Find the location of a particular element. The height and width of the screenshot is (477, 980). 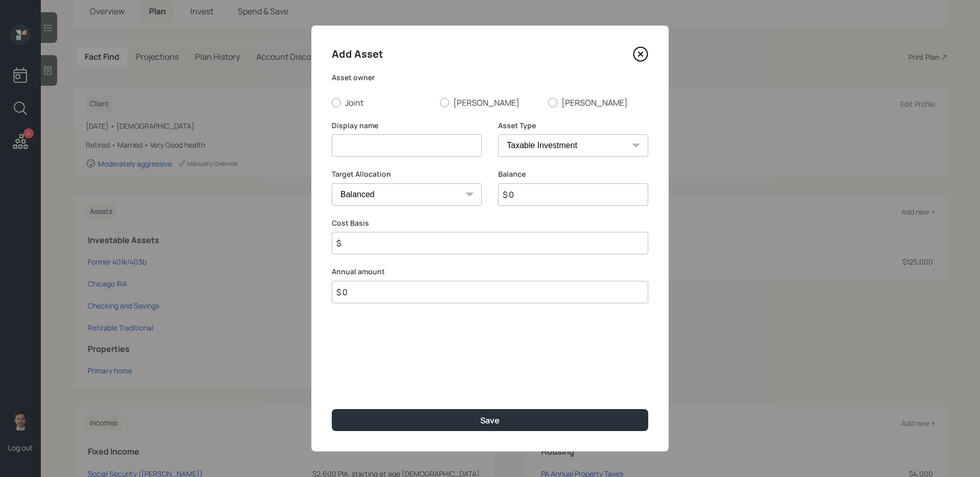

div: Save is located at coordinates (490, 420).